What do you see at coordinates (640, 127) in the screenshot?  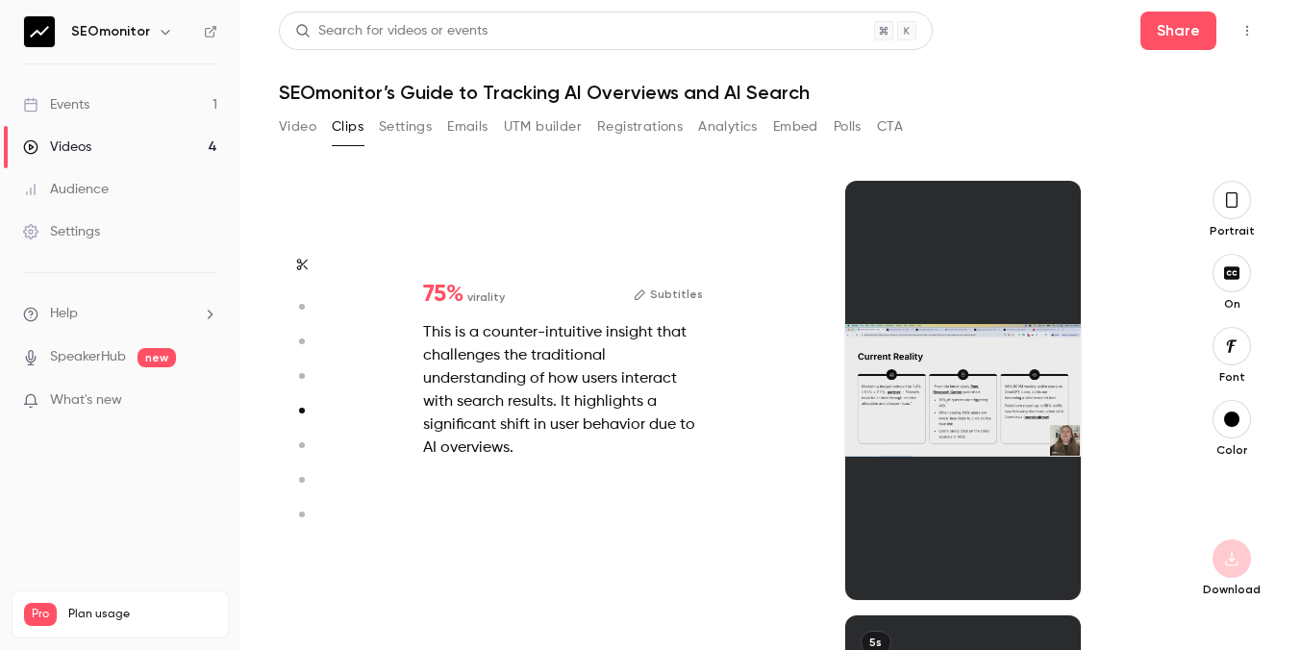 I see `button: Registrations` at bounding box center [640, 127].